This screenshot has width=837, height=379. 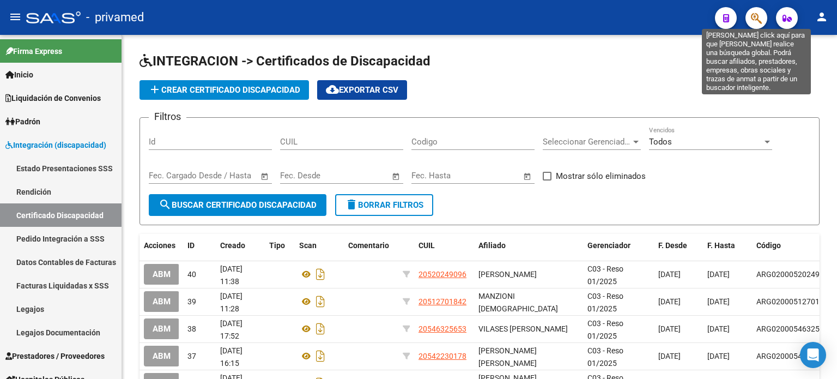 What do you see at coordinates (529, 245) in the screenshot?
I see `datatable-header-cell: Afiliado` at bounding box center [529, 245].